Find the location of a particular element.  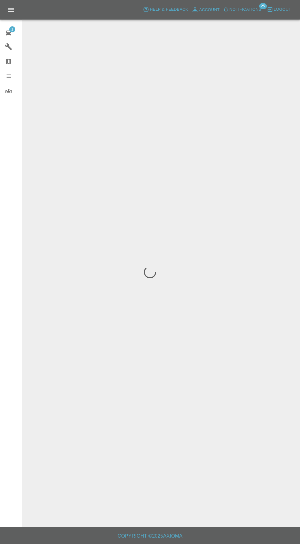

h6: Copyright © 2025 Axioma is located at coordinates (150, 536).